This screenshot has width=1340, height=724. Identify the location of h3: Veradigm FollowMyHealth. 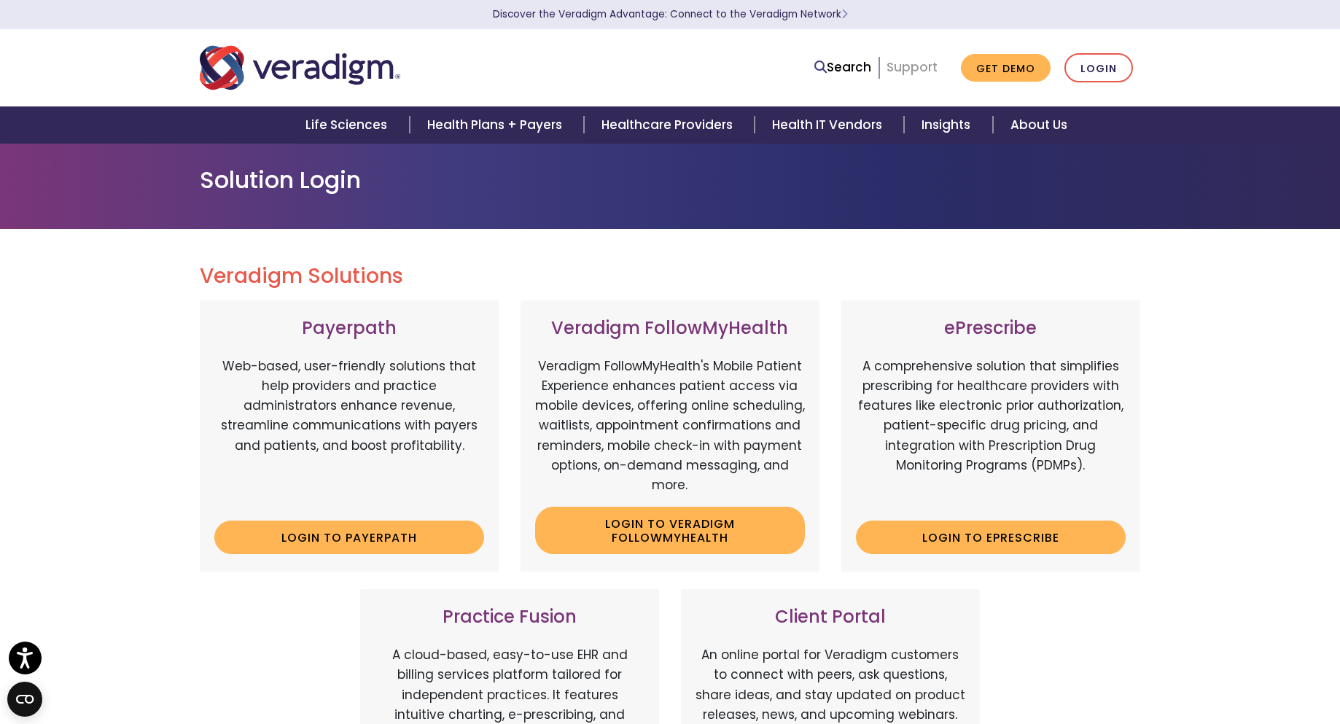
(670, 328).